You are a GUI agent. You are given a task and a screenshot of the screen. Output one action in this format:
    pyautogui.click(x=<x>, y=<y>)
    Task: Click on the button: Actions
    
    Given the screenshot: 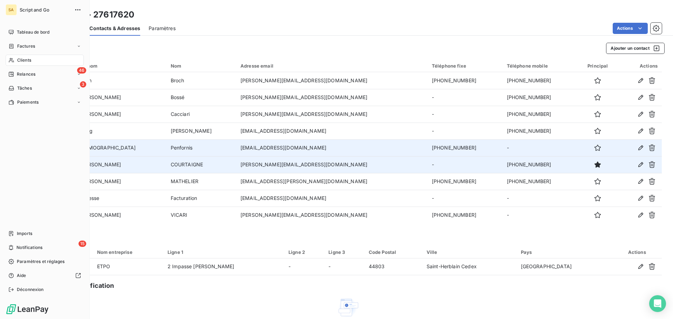 What is the action you would take?
    pyautogui.click(x=630, y=28)
    